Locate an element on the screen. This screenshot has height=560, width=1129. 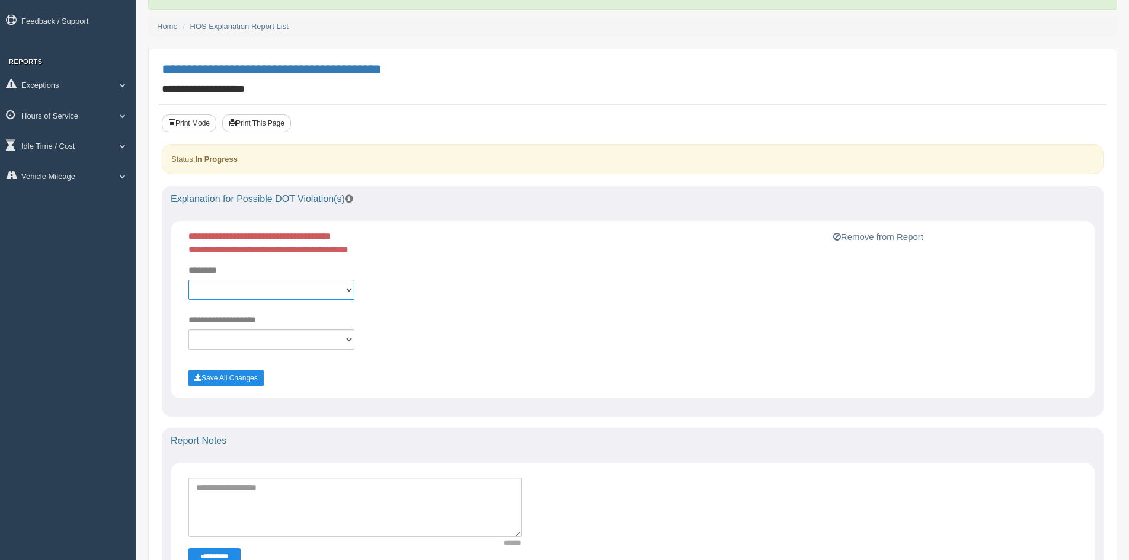
div: Status: is located at coordinates (632, 159).